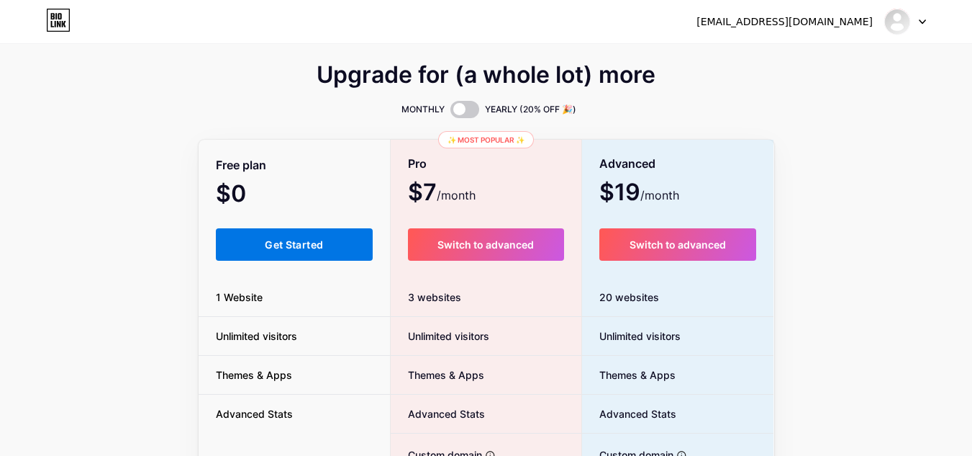 This screenshot has height=456, width=972. What do you see at coordinates (897, 22) in the screenshot?
I see `img: carolinalink` at bounding box center [897, 22].